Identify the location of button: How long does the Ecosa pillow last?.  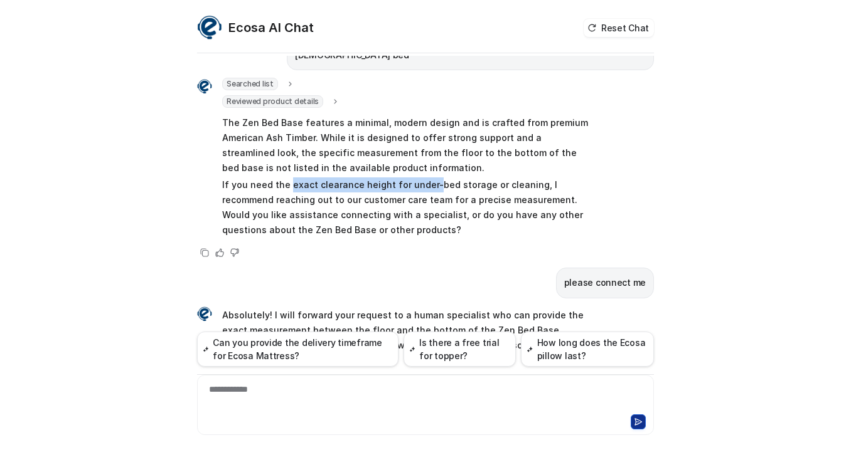
(587, 349).